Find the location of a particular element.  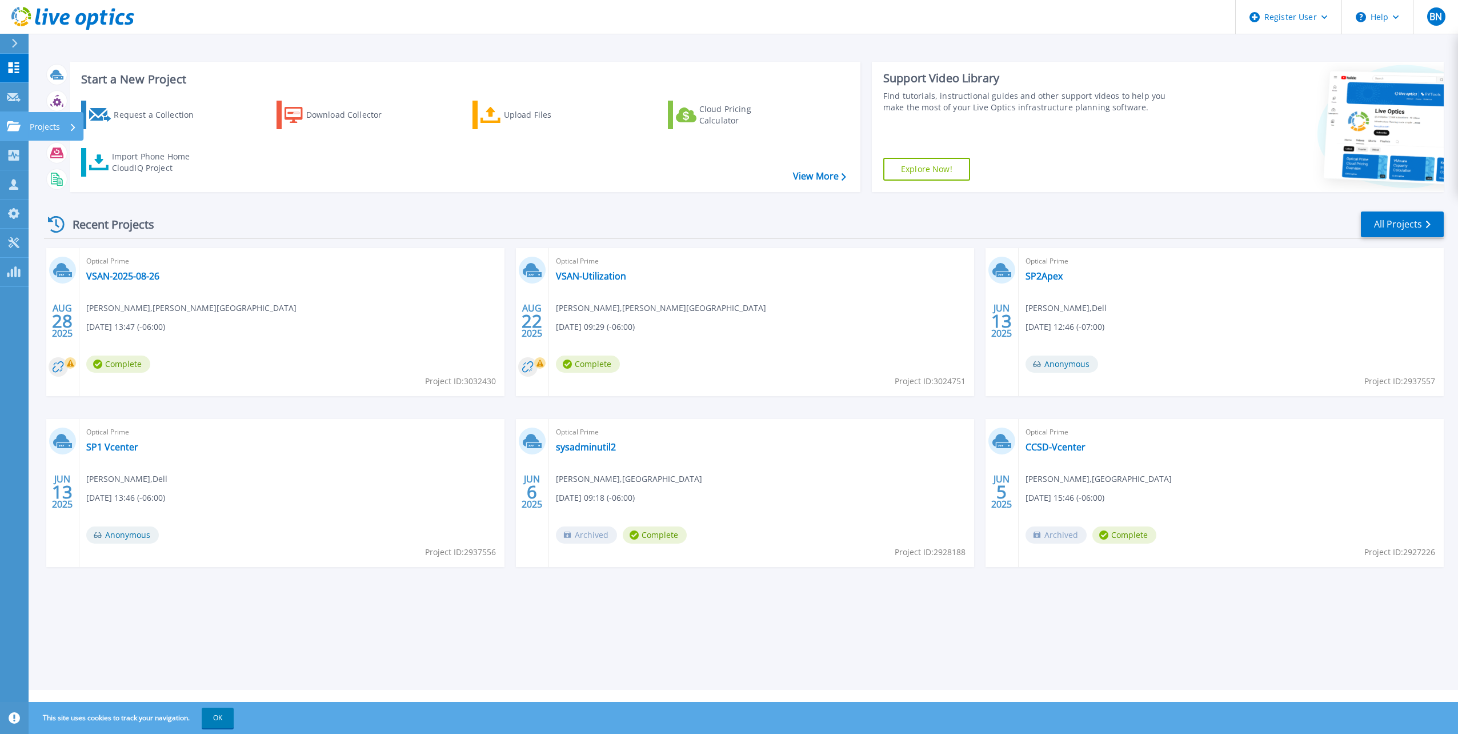

button: OK is located at coordinates (218, 718).